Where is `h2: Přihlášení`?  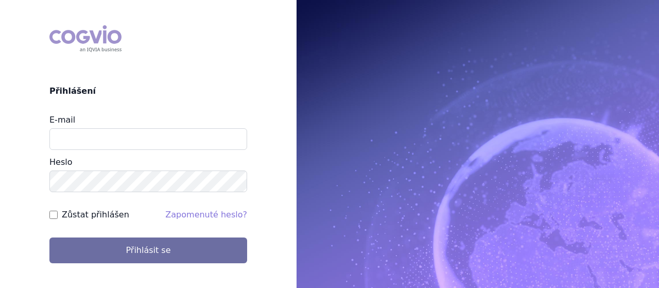 h2: Přihlášení is located at coordinates (148, 91).